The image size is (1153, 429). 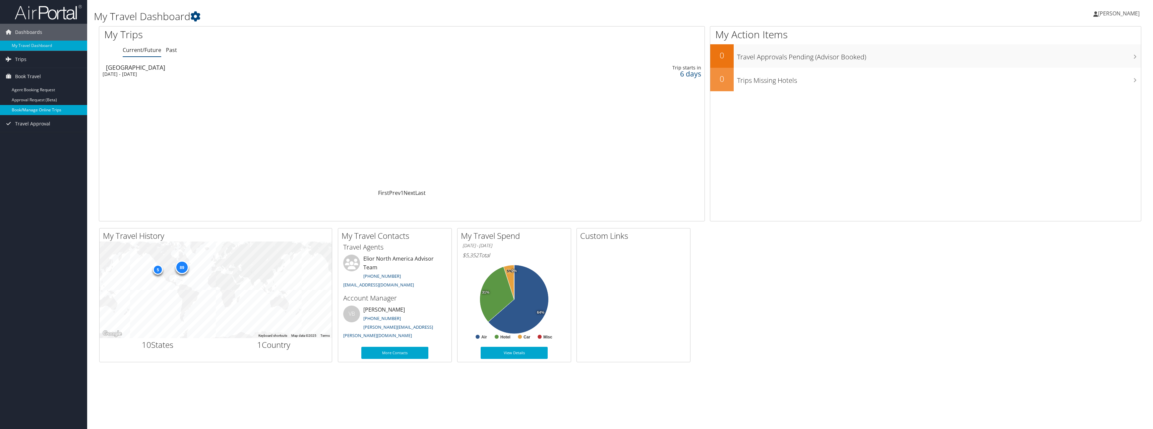 I want to click on text: Misc, so click(x=548, y=337).